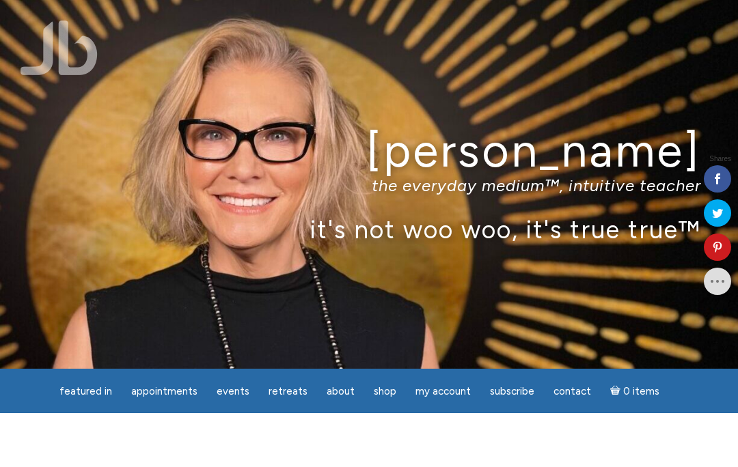 The image size is (738, 467). I want to click on p: the everyday medium™, intuitive teacher, so click(369, 185).